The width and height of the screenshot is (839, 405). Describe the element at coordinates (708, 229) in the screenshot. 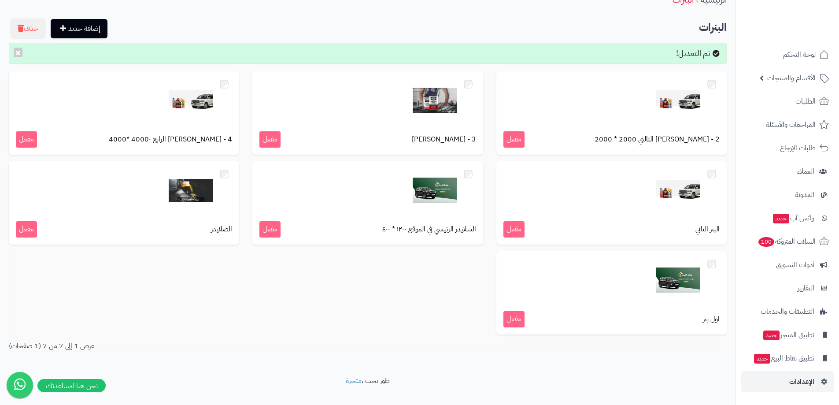

I see `span: البنر التاني` at that location.